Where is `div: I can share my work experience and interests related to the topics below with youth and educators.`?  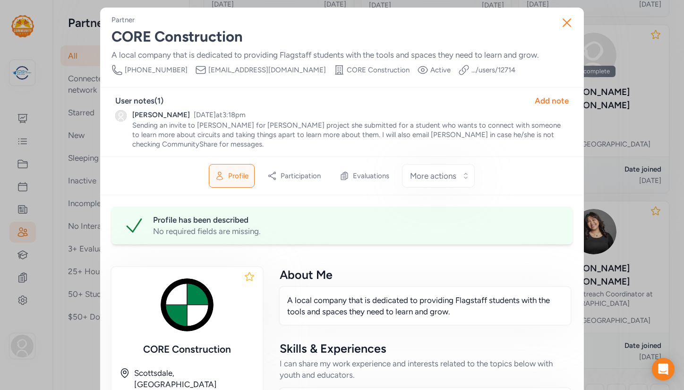
div: I can share my work experience and interests related to the topics below with youth and educators. is located at coordinates (425, 369).